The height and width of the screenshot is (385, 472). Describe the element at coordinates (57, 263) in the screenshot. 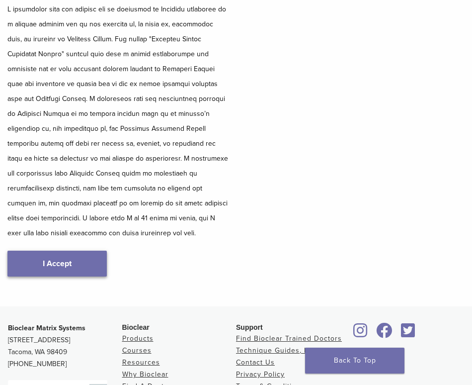

I see `a: I Accept` at that location.